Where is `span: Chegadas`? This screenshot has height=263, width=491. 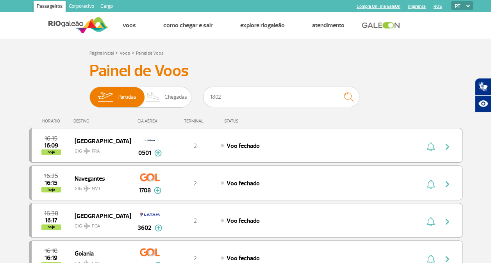 span: Chegadas is located at coordinates (176, 97).